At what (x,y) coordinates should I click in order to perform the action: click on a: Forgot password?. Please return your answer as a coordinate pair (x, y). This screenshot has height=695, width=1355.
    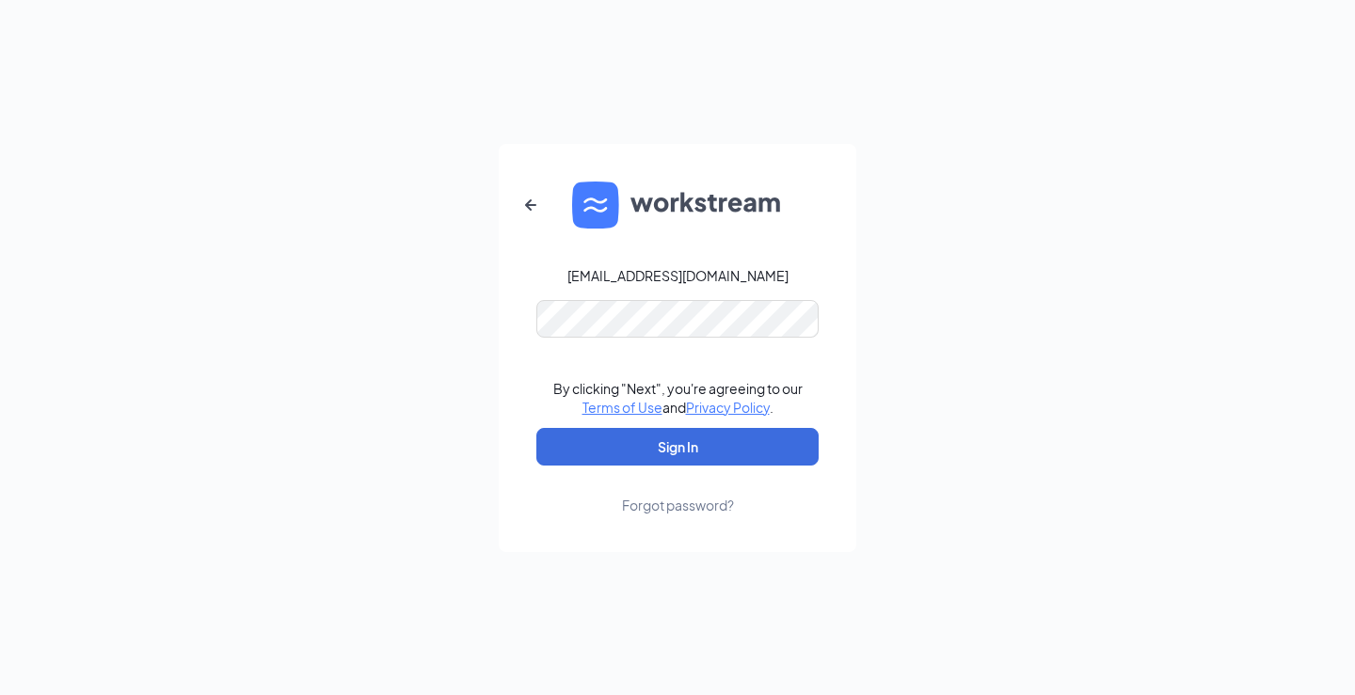
    Looking at the image, I should click on (677, 490).